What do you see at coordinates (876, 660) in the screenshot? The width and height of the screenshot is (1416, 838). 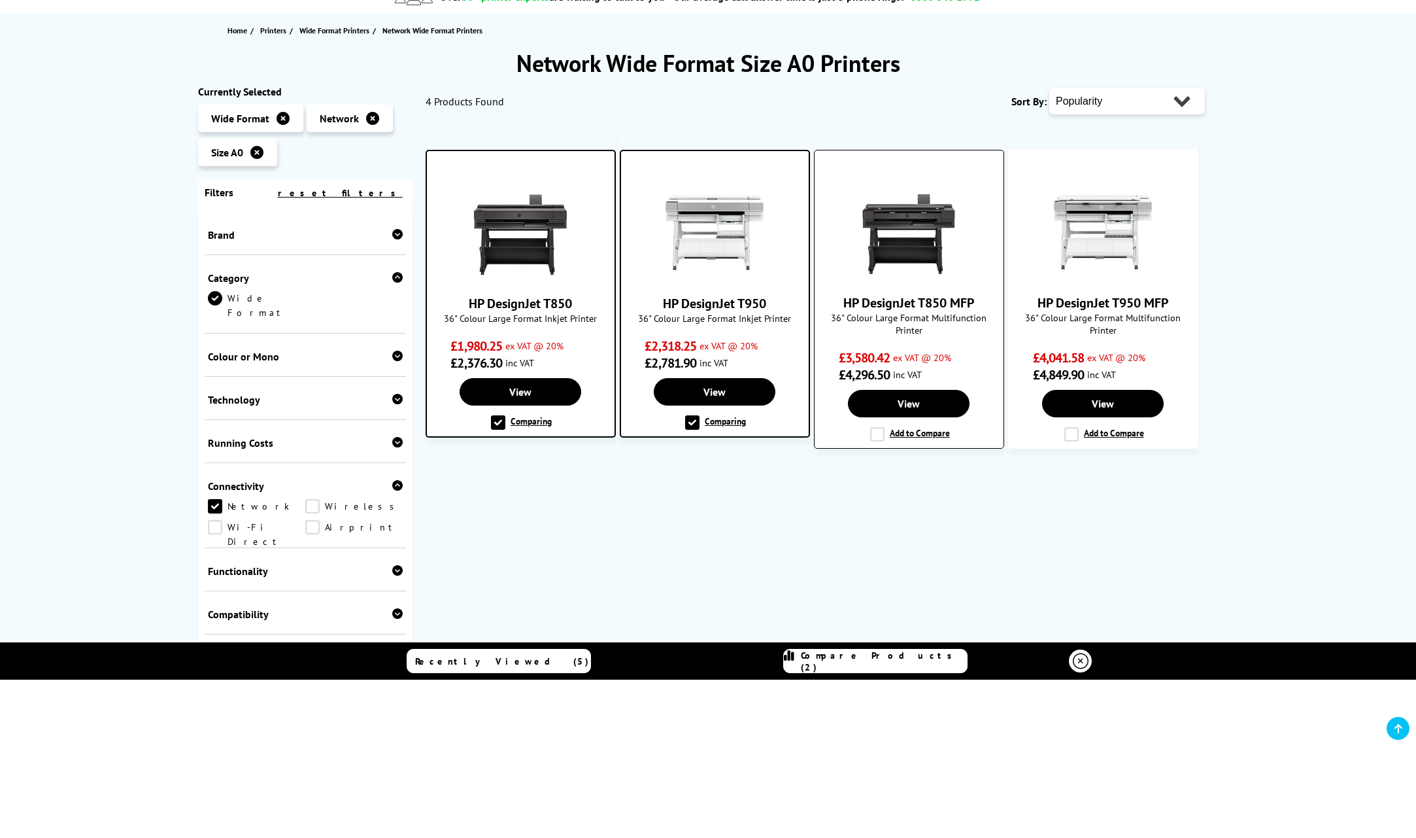 I see `a: Compare Products (2)` at bounding box center [876, 660].